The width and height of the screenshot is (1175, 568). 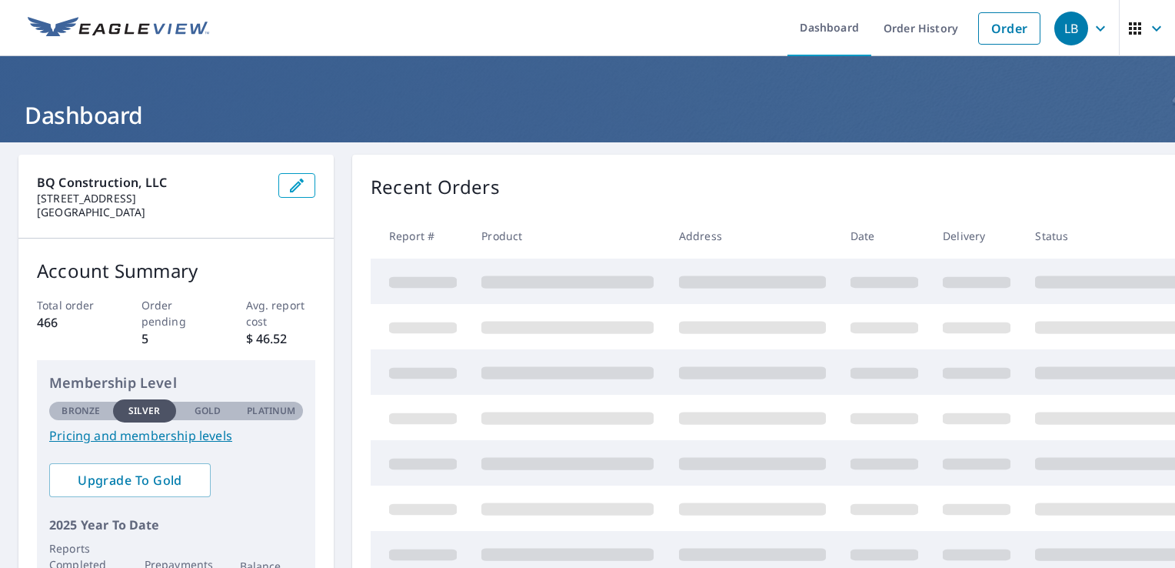 What do you see at coordinates (72, 322) in the screenshot?
I see `p: 466` at bounding box center [72, 322].